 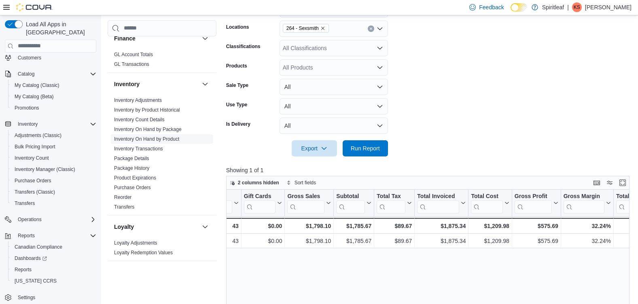 I want to click on a: Product Expirations, so click(x=135, y=178).